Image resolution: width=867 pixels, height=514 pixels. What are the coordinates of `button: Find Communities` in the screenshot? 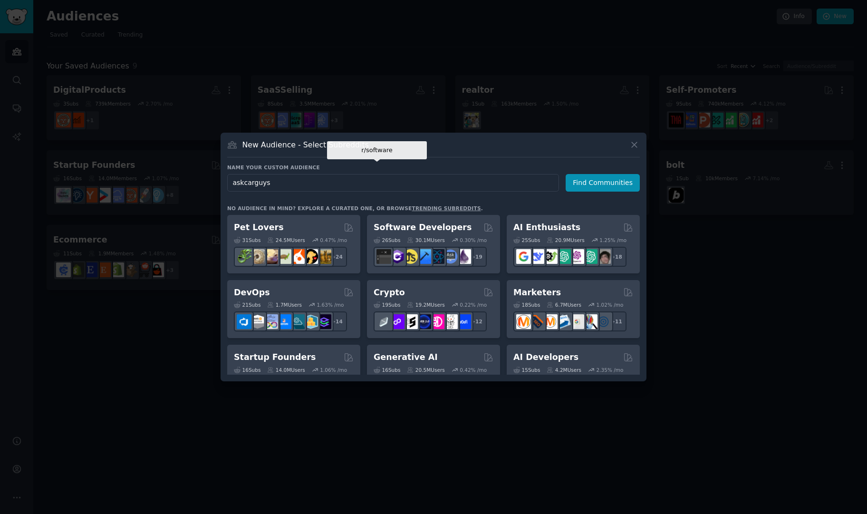 It's located at (603, 183).